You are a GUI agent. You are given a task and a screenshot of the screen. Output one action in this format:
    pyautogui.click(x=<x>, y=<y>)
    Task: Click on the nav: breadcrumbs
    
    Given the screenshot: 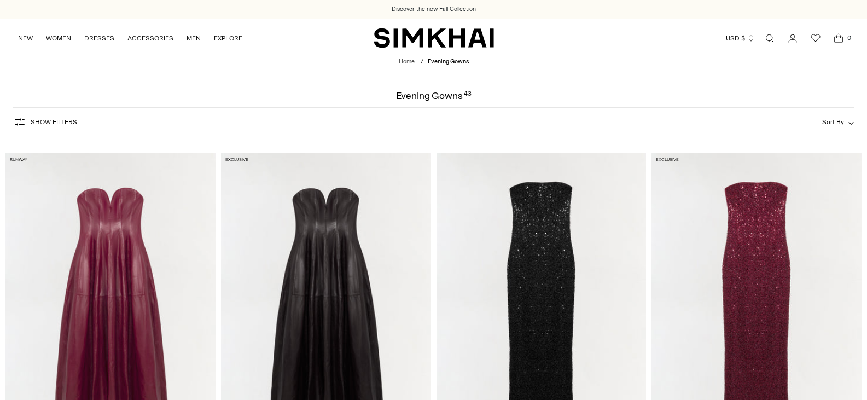 What is the action you would take?
    pyautogui.click(x=434, y=62)
    